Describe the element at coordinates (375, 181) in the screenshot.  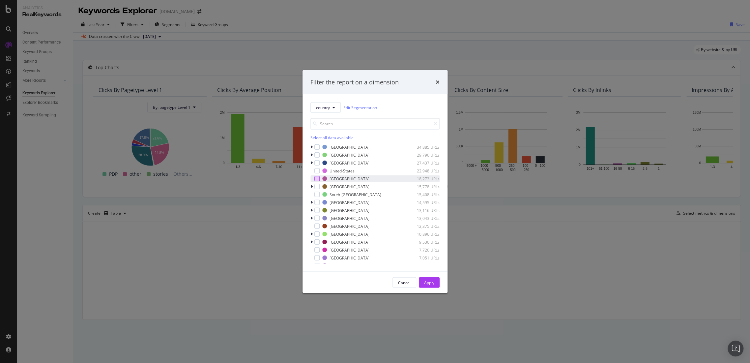
I see `div: modal` at that location.